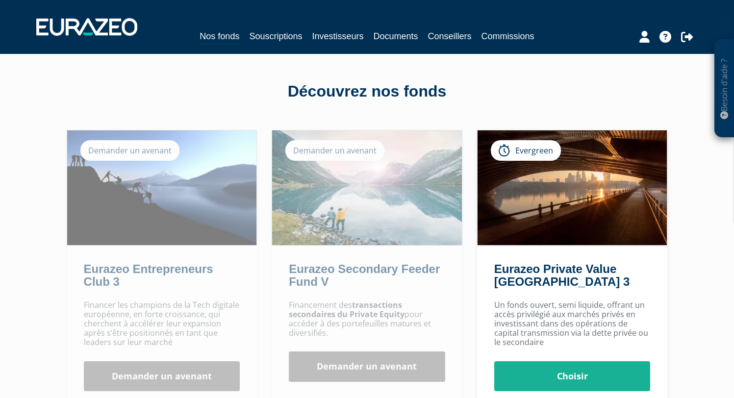  Describe the element at coordinates (572, 188) in the screenshot. I see `img: Eurazeo Private Value Europe 3` at that location.